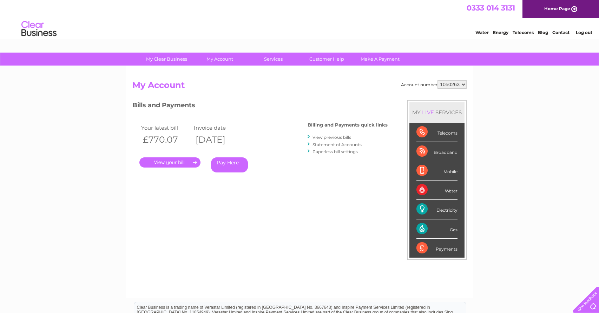 This screenshot has height=313, width=599. I want to click on a: My Clear Business, so click(166, 59).